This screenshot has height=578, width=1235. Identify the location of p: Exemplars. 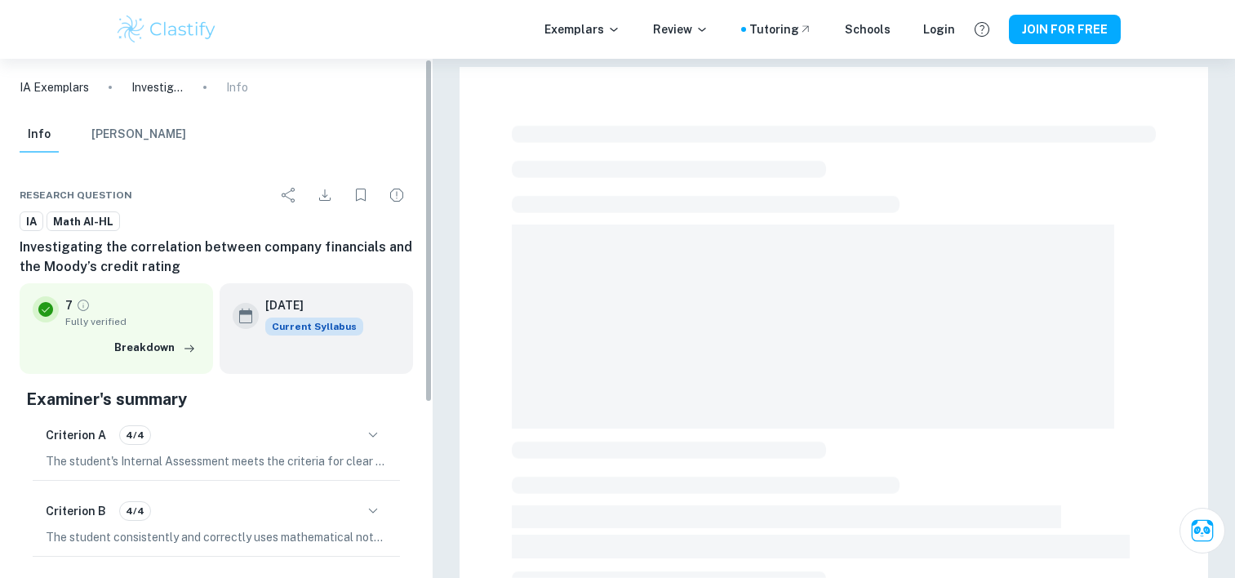
(582, 29).